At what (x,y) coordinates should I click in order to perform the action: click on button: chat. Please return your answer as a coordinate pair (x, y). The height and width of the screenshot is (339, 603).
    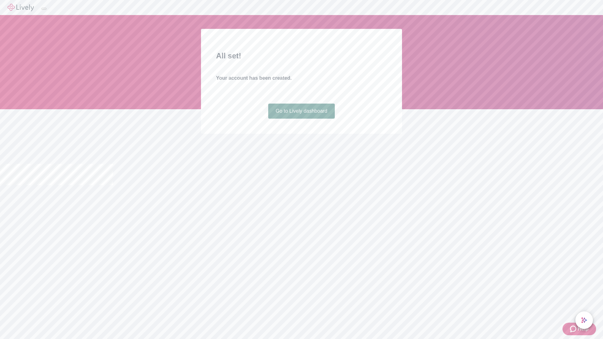
    Looking at the image, I should click on (584, 320).